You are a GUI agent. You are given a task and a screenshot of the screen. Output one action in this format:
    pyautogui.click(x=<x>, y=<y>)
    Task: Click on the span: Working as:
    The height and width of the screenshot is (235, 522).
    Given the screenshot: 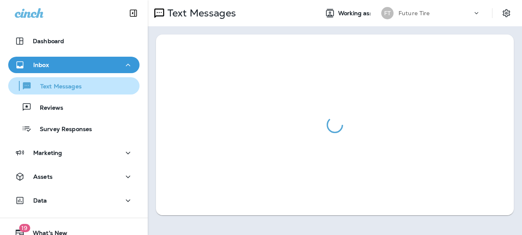 What is the action you would take?
    pyautogui.click(x=356, y=13)
    